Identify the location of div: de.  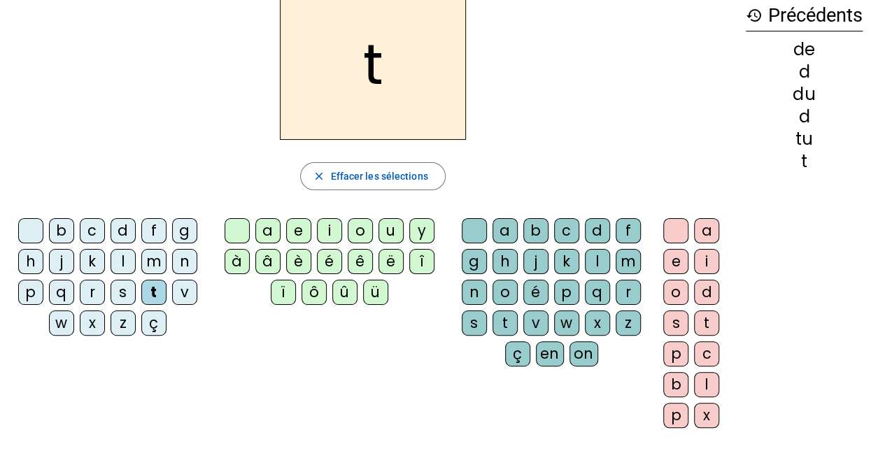
(803, 50).